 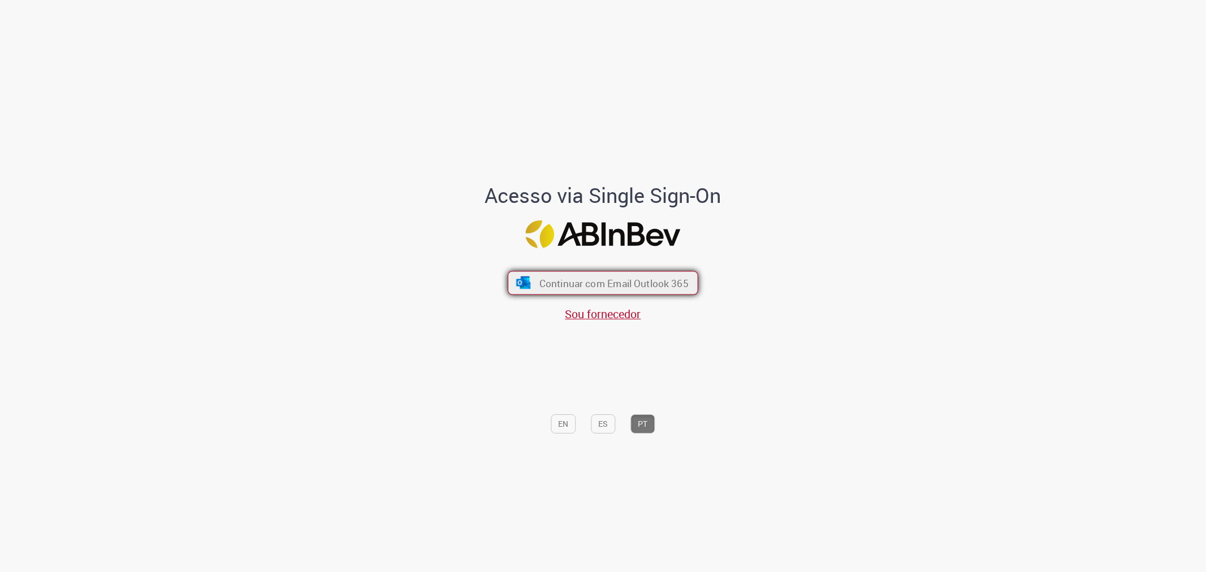 What do you see at coordinates (643, 424) in the screenshot?
I see `button: PT` at bounding box center [643, 424].